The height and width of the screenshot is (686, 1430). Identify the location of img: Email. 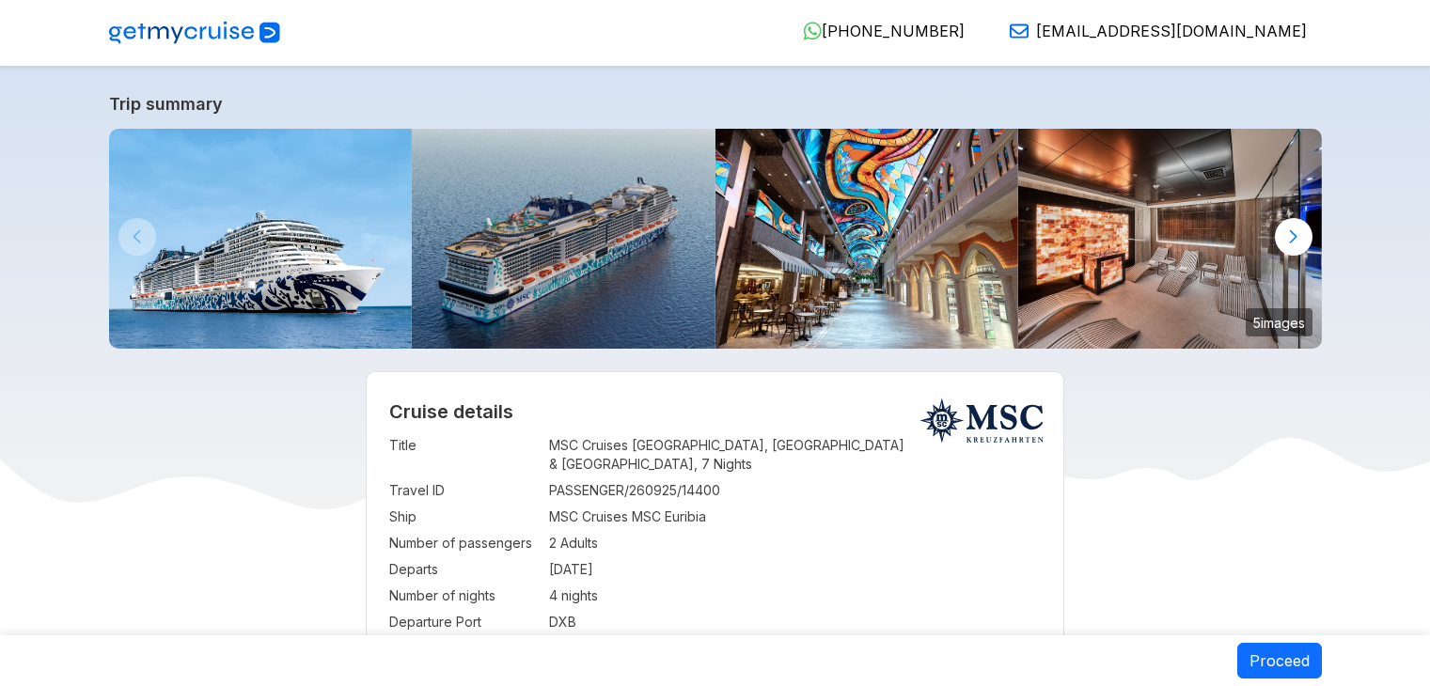
(1019, 31).